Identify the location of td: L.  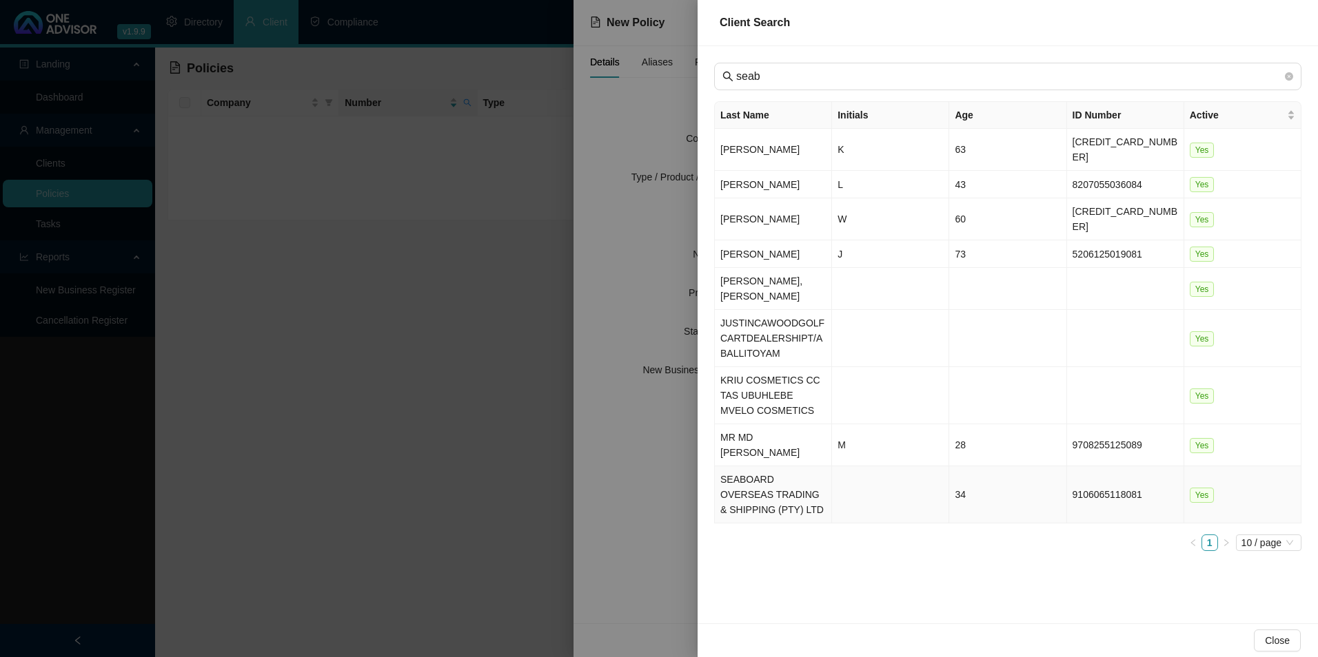
(890, 185).